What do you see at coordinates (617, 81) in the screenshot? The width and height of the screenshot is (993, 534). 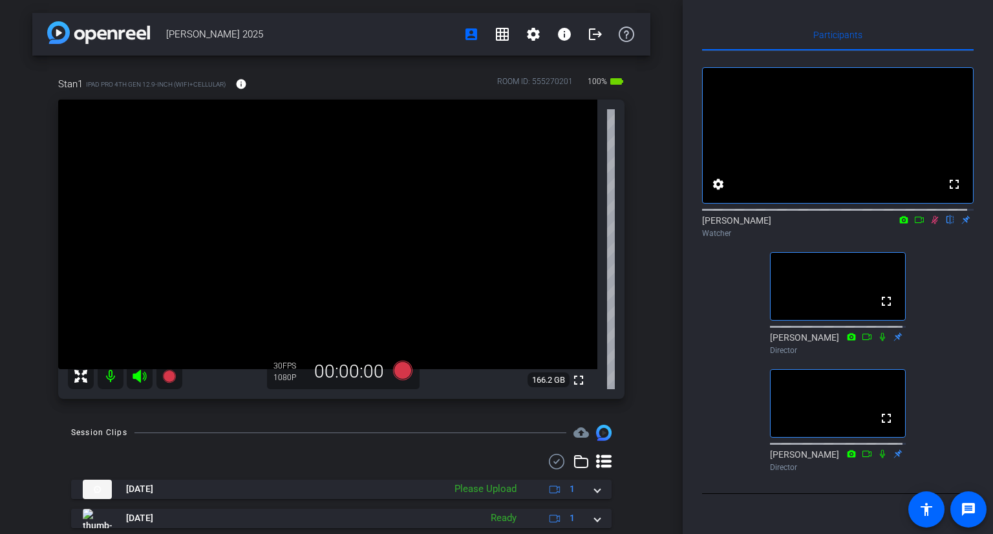 I see `mat-icon: battery_std` at bounding box center [617, 81].